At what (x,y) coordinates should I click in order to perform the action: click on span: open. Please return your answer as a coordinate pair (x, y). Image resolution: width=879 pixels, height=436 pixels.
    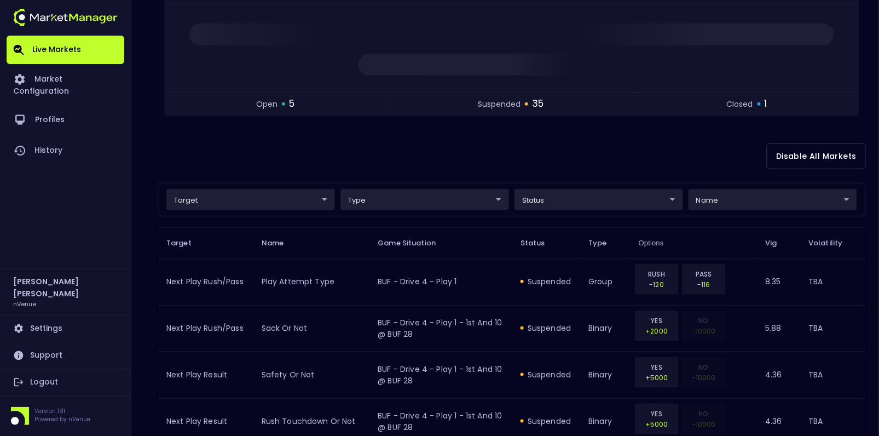
    Looking at the image, I should click on (267, 104).